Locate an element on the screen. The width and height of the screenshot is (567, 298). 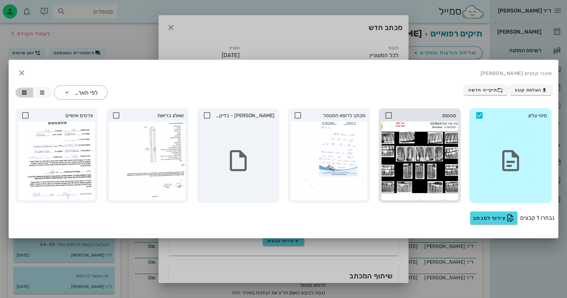
span: מכתב לרופא המטפל is located at coordinates (335, 116).